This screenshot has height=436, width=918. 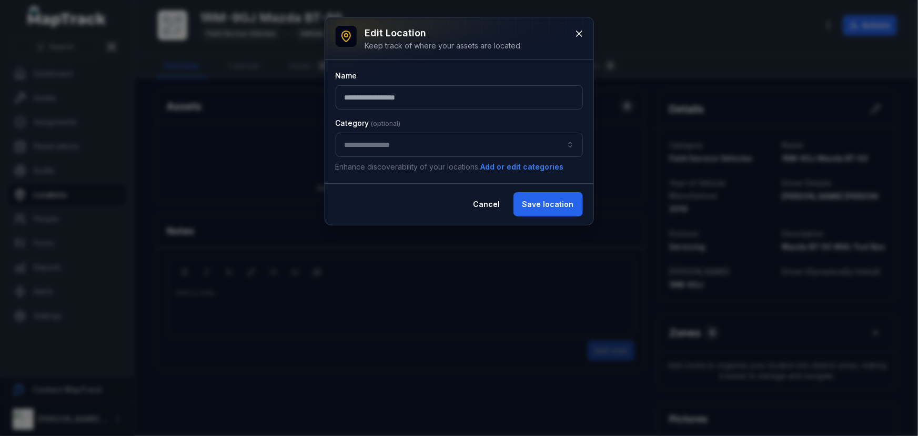 What do you see at coordinates (548, 204) in the screenshot?
I see `button: Save location` at bounding box center [548, 204].